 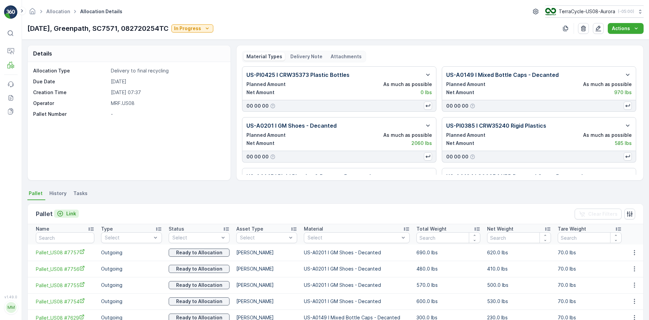 What do you see at coordinates (519, 252) in the screenshot?
I see `td: 620.0 lbs` at bounding box center [519, 252].